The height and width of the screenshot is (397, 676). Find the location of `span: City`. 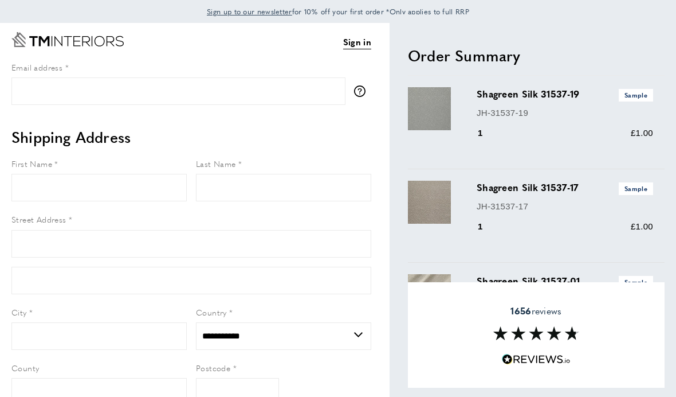

span: City is located at coordinates (19, 312).